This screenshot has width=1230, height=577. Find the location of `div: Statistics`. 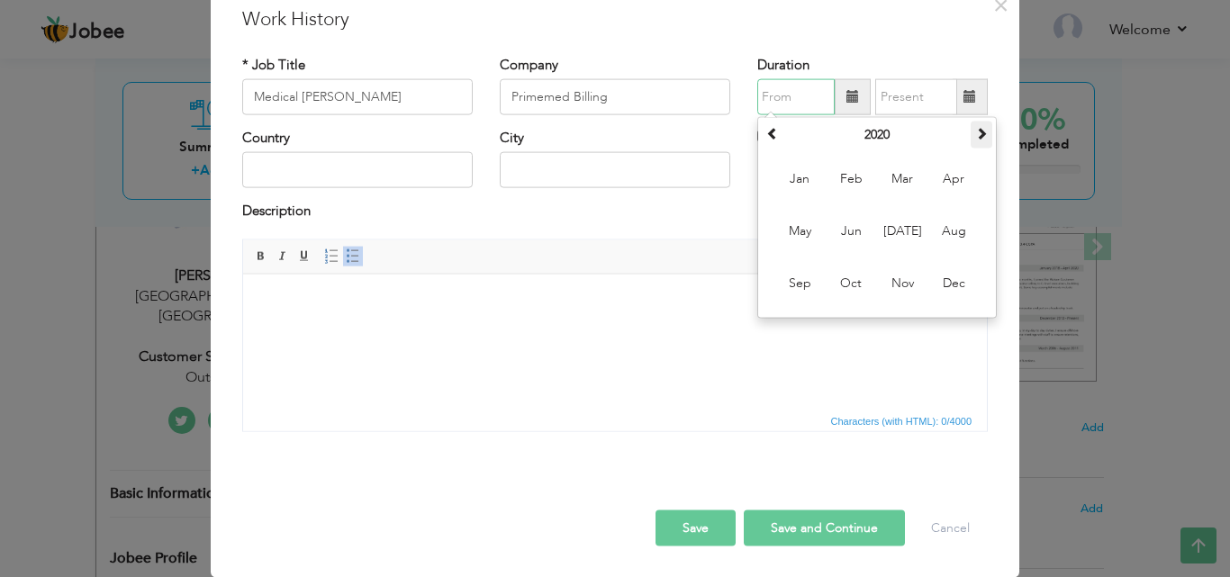

div: Statistics is located at coordinates (902, 421).